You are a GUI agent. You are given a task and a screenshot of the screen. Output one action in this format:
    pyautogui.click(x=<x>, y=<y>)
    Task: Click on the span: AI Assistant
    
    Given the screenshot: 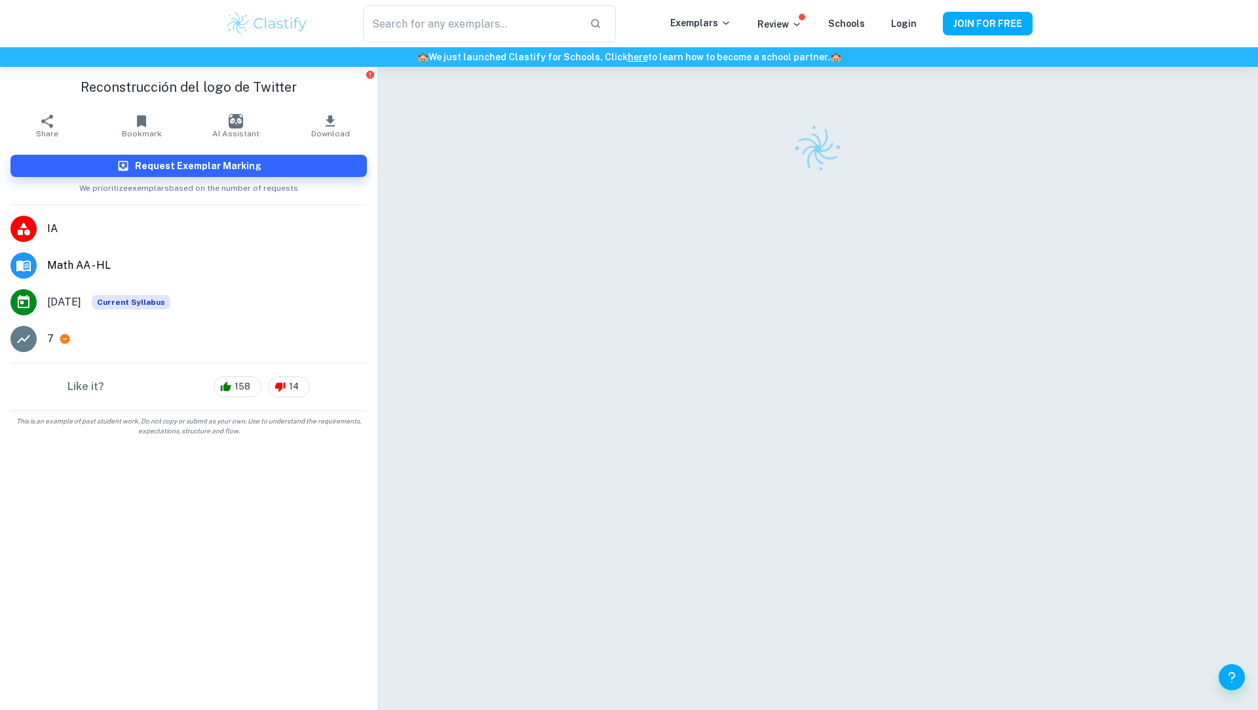 What is the action you would take?
    pyautogui.click(x=236, y=134)
    